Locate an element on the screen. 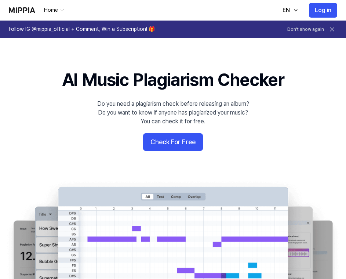 Image resolution: width=346 pixels, height=279 pixels. img: logo is located at coordinates (22, 10).